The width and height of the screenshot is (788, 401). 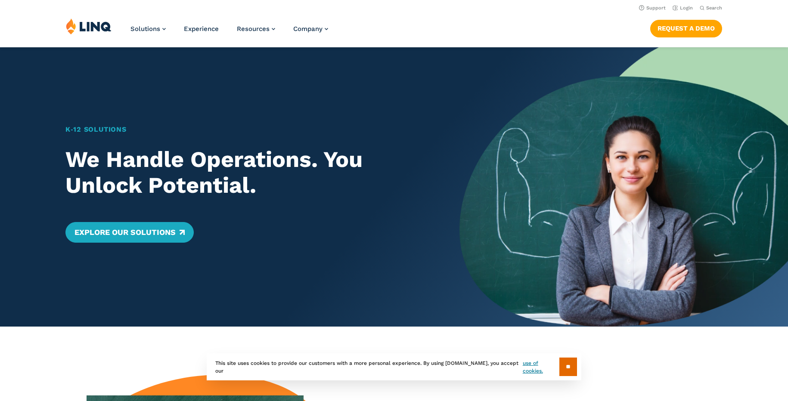 What do you see at coordinates (253, 29) in the screenshot?
I see `span: Resources` at bounding box center [253, 29].